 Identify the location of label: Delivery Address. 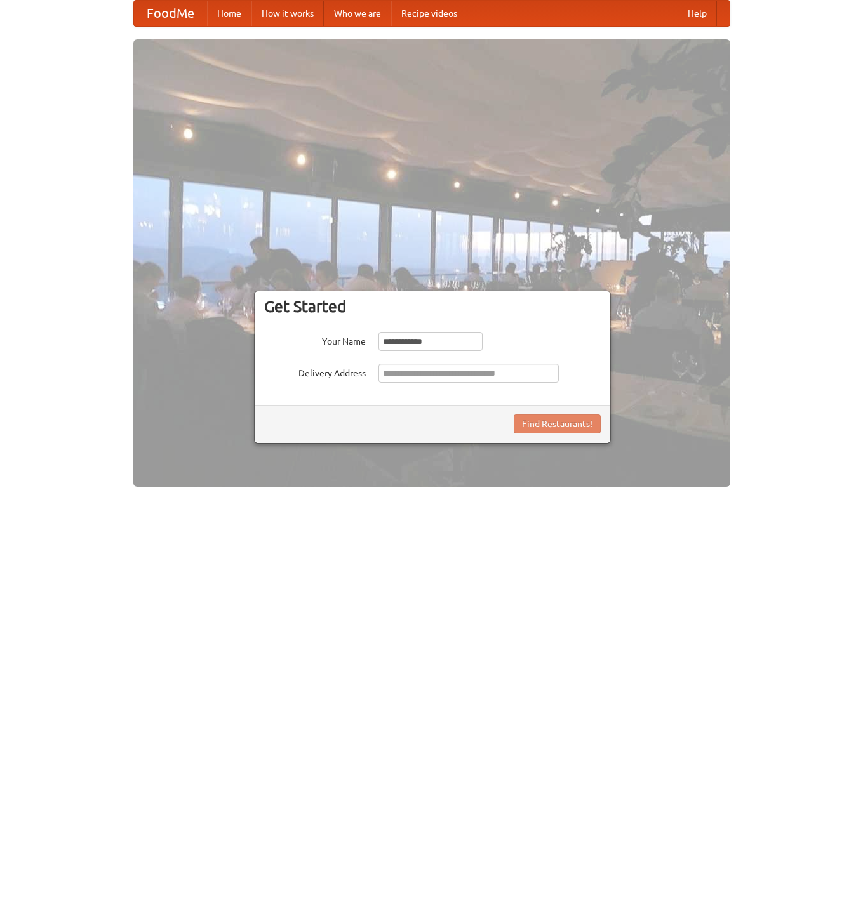
(315, 371).